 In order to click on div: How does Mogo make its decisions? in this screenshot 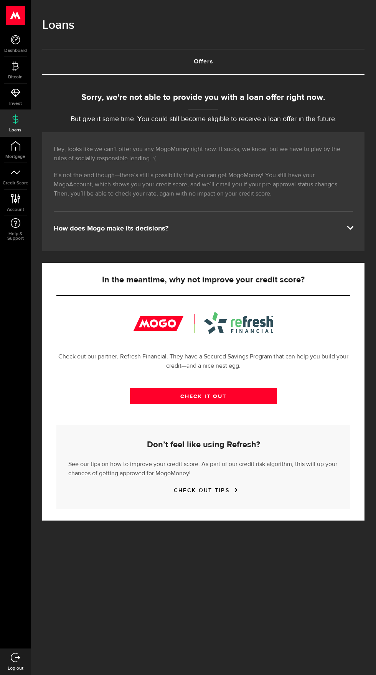, I will do `click(204, 229)`.